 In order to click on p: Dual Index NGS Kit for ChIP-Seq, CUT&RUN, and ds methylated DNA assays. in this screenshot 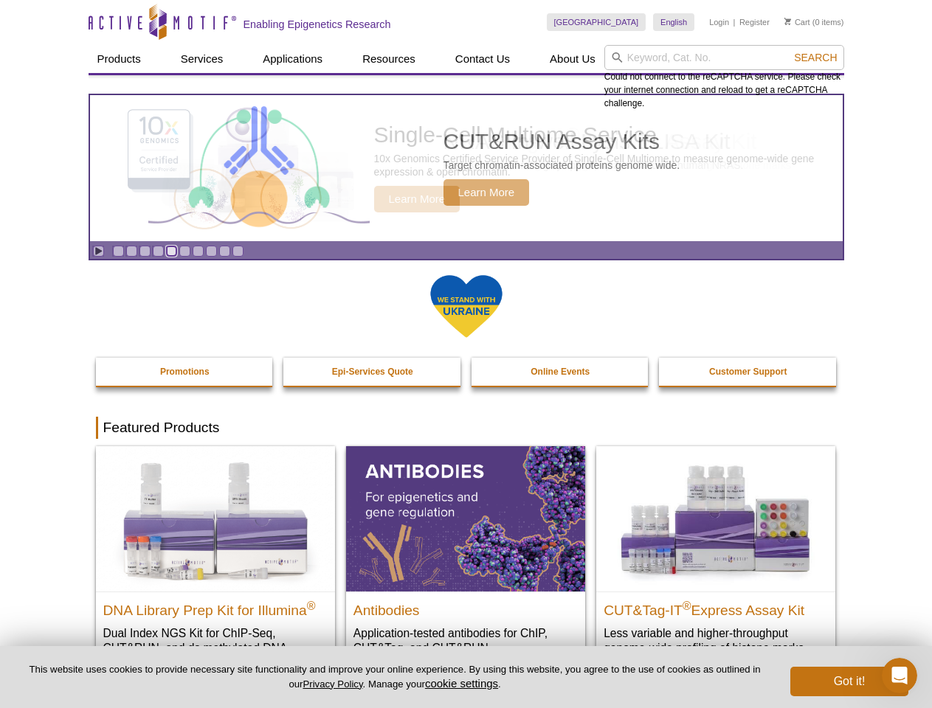, I will do `click(215, 648)`.